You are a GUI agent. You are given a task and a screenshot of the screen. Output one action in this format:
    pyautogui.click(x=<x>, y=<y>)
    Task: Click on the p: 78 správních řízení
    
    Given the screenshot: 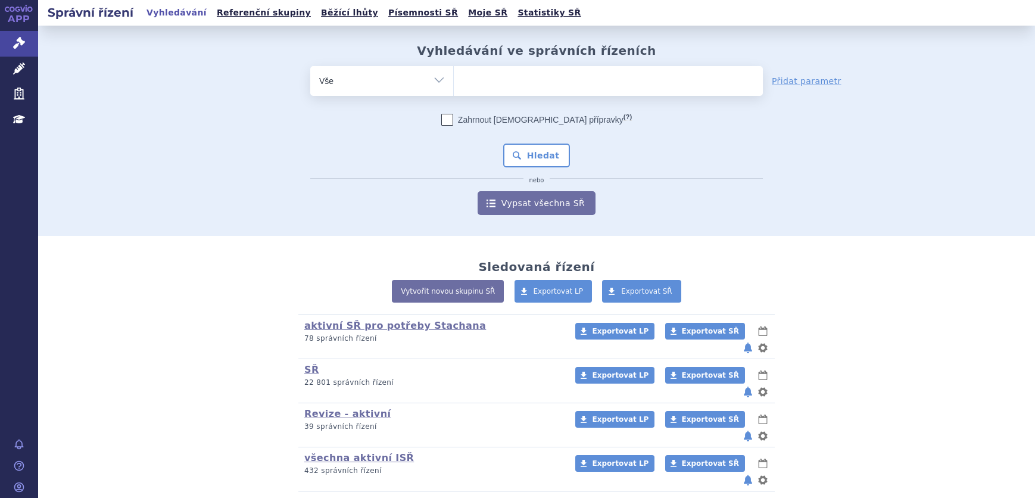 What is the action you would take?
    pyautogui.click(x=432, y=338)
    